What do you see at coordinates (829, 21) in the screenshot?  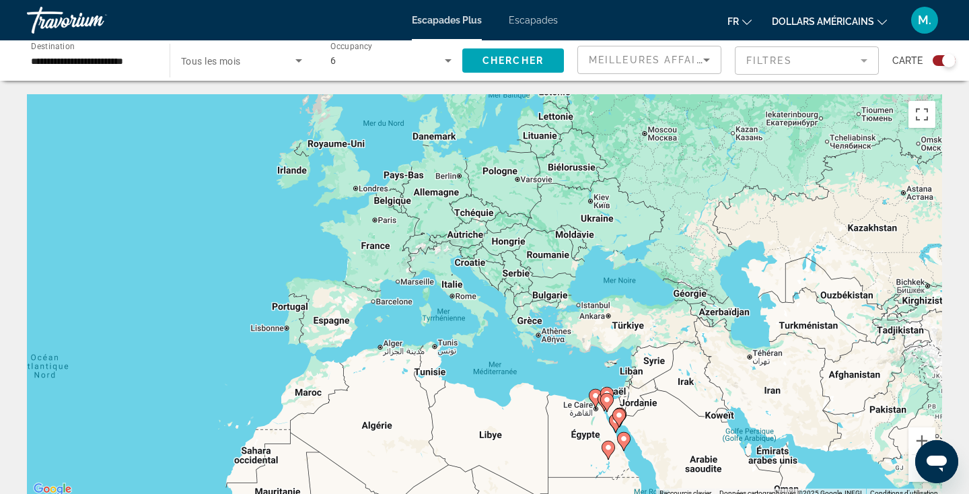 I see `button: Changer de devise` at bounding box center [829, 21].